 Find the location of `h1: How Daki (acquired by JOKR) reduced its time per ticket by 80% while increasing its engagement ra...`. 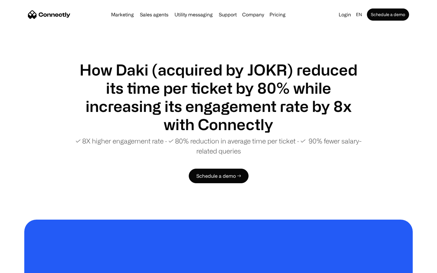

h1: How Daki (acquired by JOKR) reduced its time per ticket by 80% while increasing its engagement ra... is located at coordinates (219, 97).